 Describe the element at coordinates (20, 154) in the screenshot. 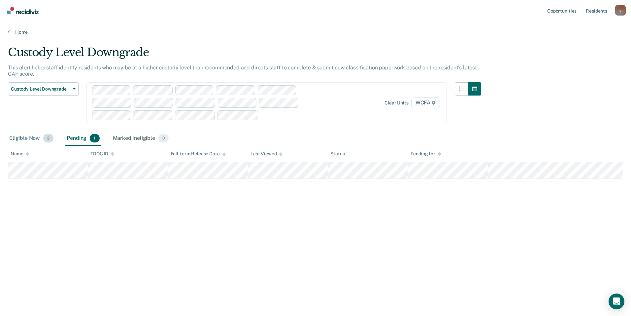

I see `div: Name` at that location.